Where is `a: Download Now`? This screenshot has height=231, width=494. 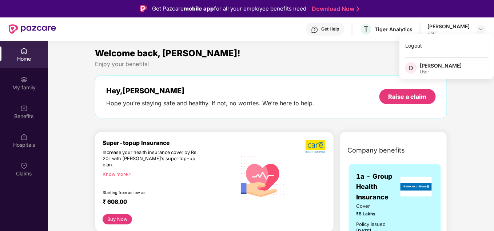
a: Download Now is located at coordinates (334, 9).